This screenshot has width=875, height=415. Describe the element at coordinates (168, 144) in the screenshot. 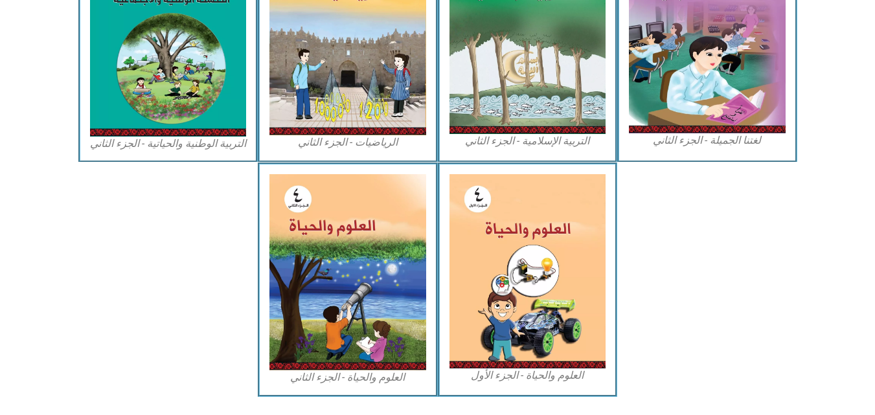

I see `figcaption: التربية الوطنية والحياتية - الجزء الثاني` at that location.